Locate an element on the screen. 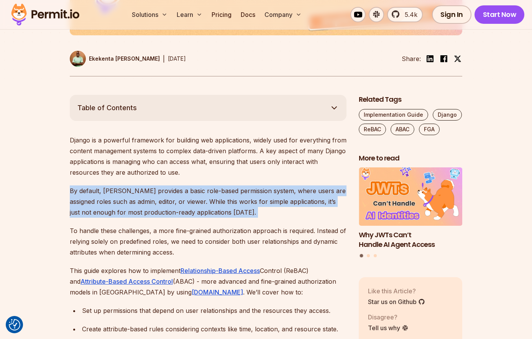 The image size is (532, 339). p: Django is a powerful framework for building web applications, widely used for everything from con... is located at coordinates (208, 156).